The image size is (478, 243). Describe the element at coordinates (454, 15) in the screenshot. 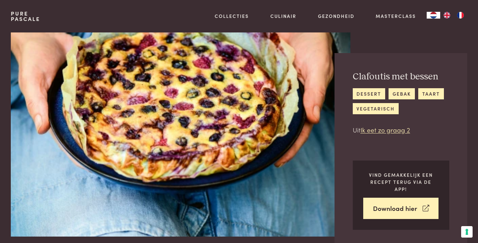

I see `ul: Language list` at that location.